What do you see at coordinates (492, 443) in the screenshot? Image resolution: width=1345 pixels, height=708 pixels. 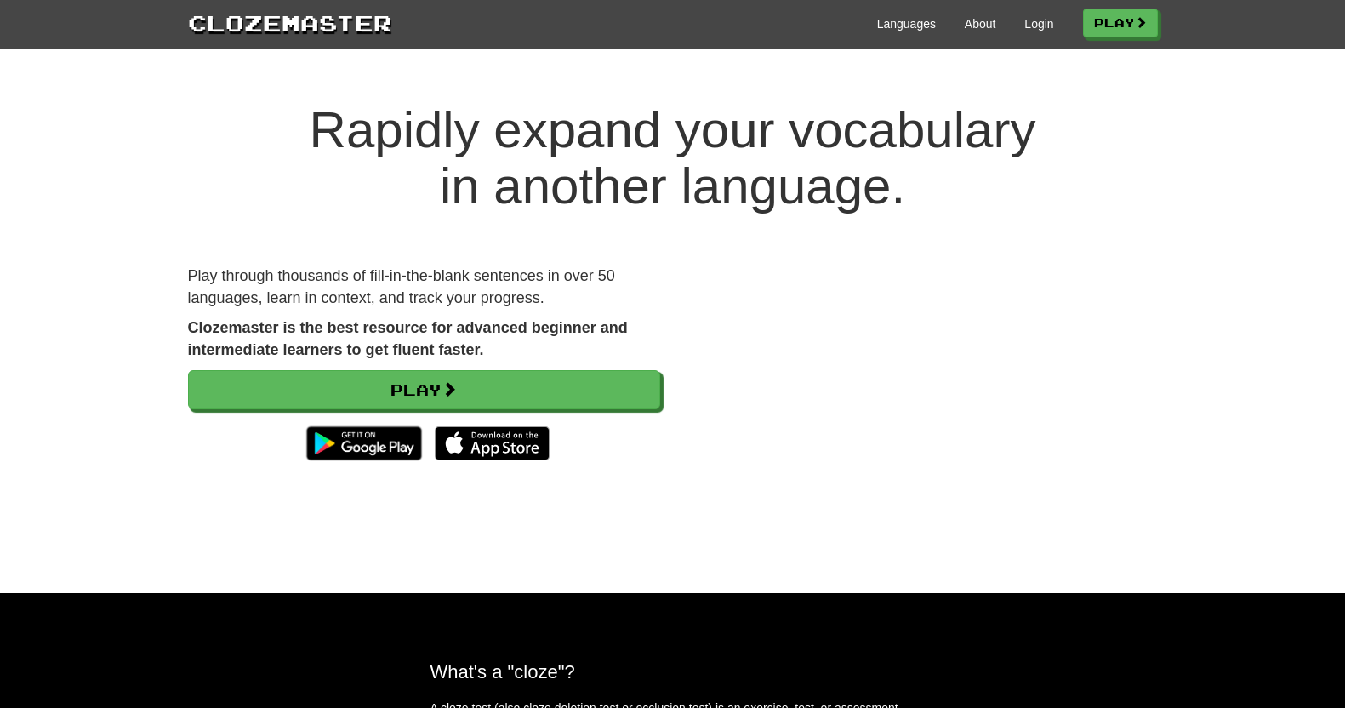 I see `img: Download_on_the_App_Store_Badge_US-UK_135x40-25178aeef6eb6b83b96f5f2d004eda3bffbb37122de64afbaef7...` at bounding box center [492, 443].